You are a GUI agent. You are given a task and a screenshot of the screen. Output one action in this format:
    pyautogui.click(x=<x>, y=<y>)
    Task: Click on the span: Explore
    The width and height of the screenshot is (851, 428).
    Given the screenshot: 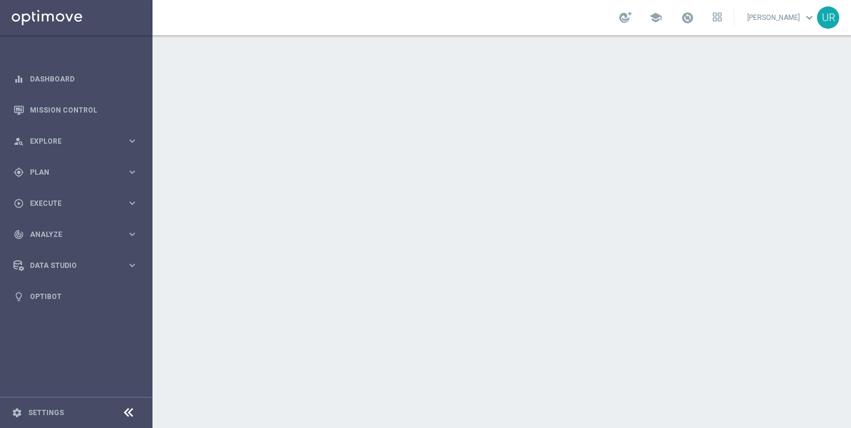 What is the action you would take?
    pyautogui.click(x=78, y=141)
    